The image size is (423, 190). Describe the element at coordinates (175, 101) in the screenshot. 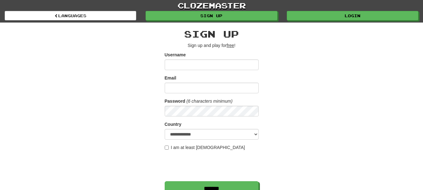

I see `label: Password` at that location.